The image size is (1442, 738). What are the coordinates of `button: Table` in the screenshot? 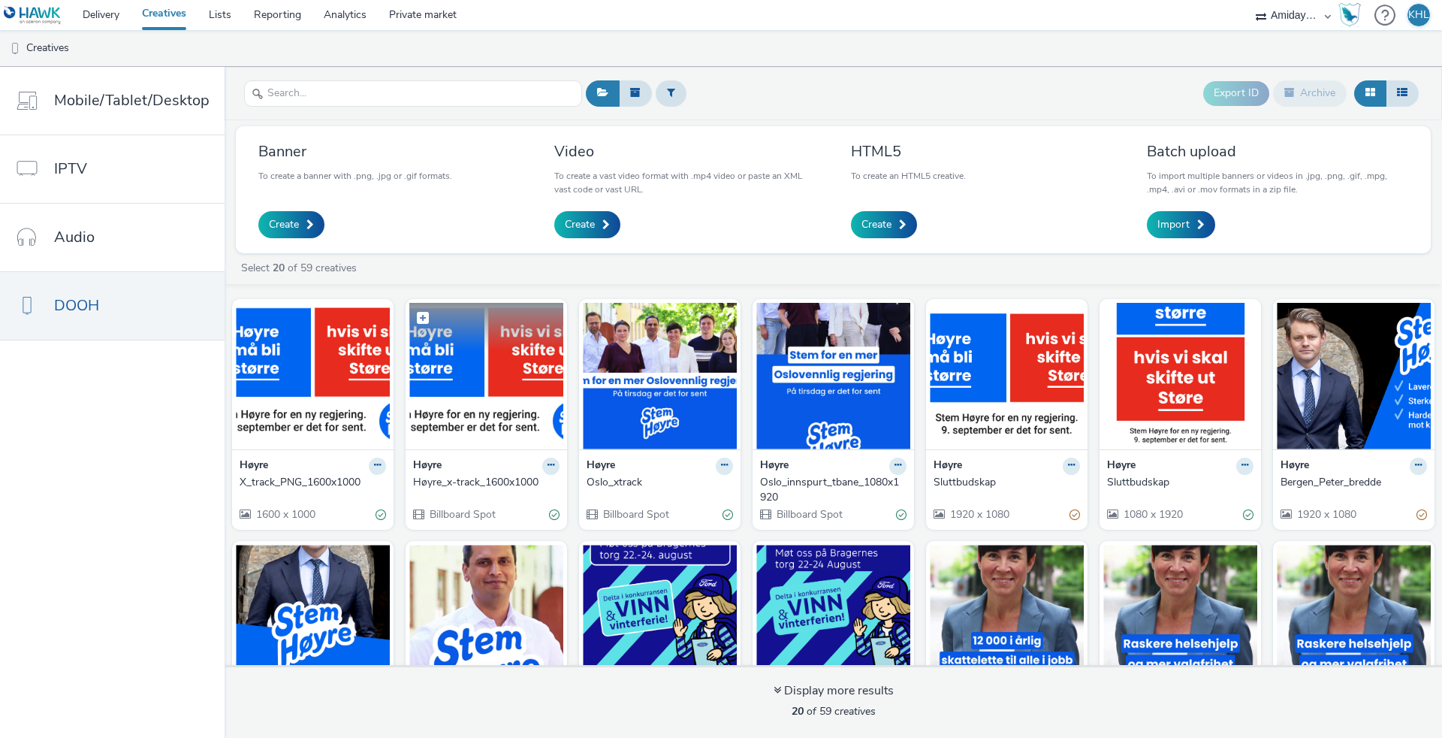 It's located at (1402, 93).